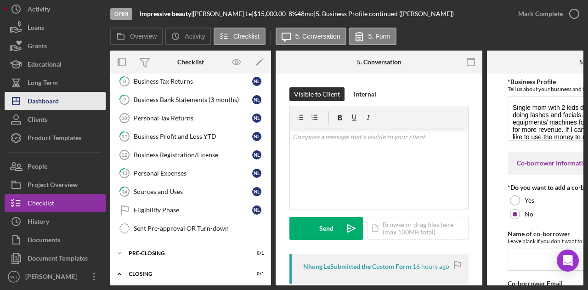  Describe the element at coordinates (379, 62) in the screenshot. I see `div: 5. Conversation` at that location.